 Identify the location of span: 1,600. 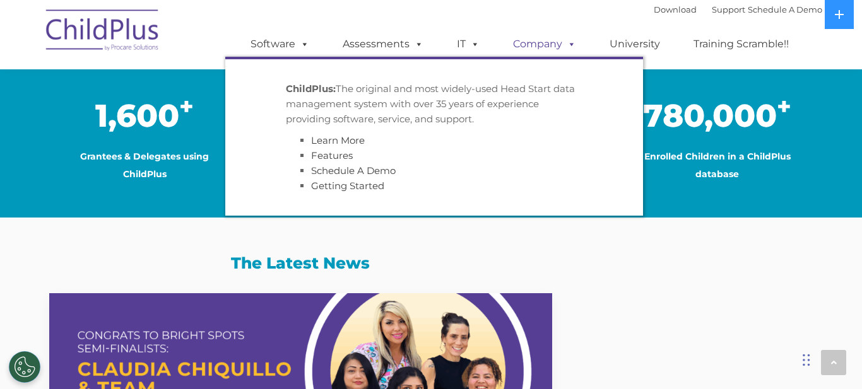
(144, 115).